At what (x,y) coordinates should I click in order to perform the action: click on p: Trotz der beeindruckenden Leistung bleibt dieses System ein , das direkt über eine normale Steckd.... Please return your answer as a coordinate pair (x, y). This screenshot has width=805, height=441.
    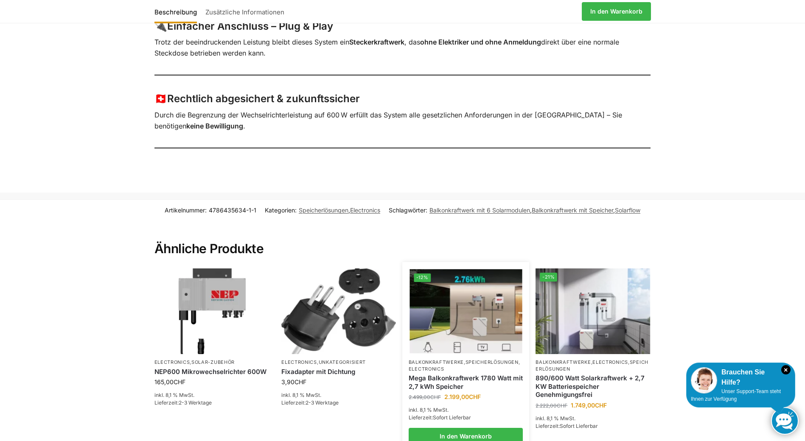
    Looking at the image, I should click on (403, 48).